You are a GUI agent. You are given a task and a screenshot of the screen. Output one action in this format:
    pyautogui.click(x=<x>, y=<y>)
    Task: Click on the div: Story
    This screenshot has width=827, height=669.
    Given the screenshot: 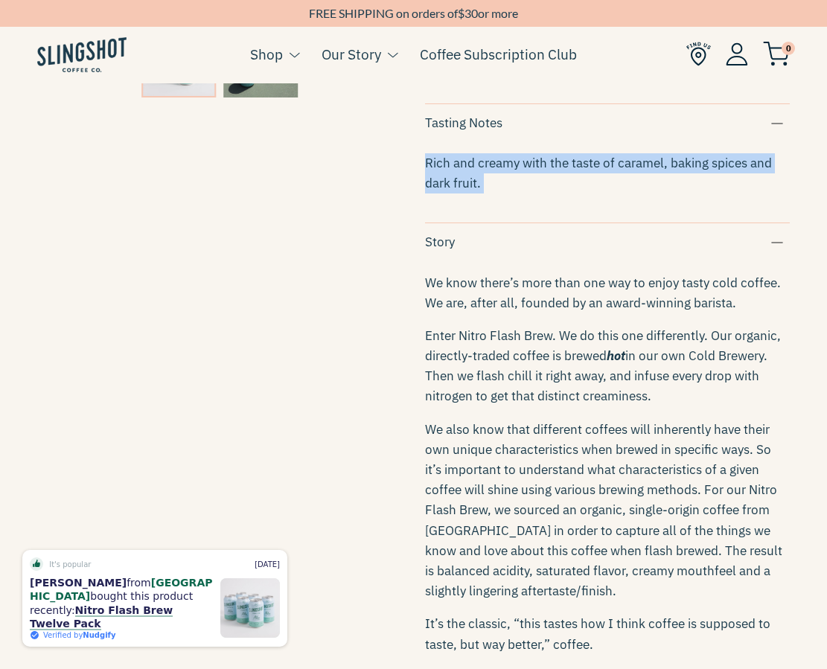 What is the action you would take?
    pyautogui.click(x=607, y=242)
    